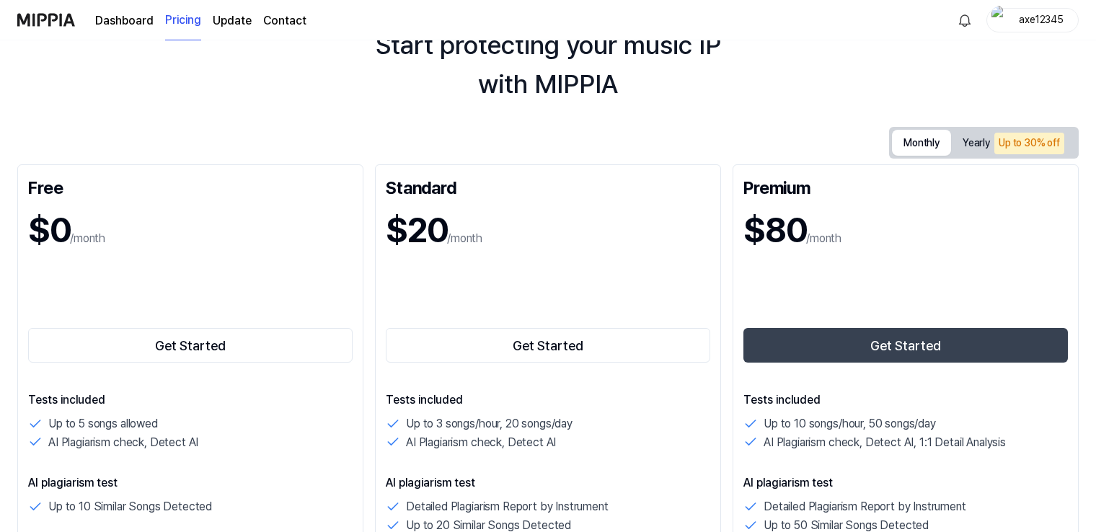 This screenshot has width=1096, height=532. I want to click on button: Monthly, so click(921, 143).